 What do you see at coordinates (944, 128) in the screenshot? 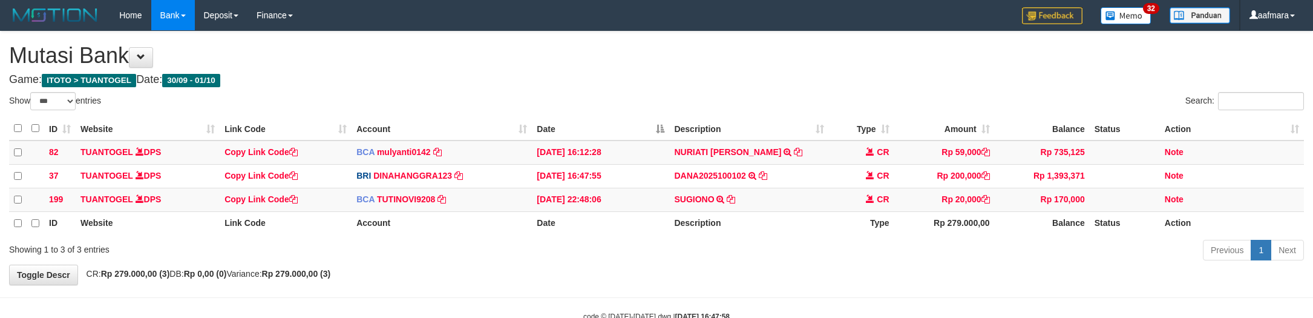
I see `th: Amount: activate to sort column ascending` at bounding box center [944, 128].